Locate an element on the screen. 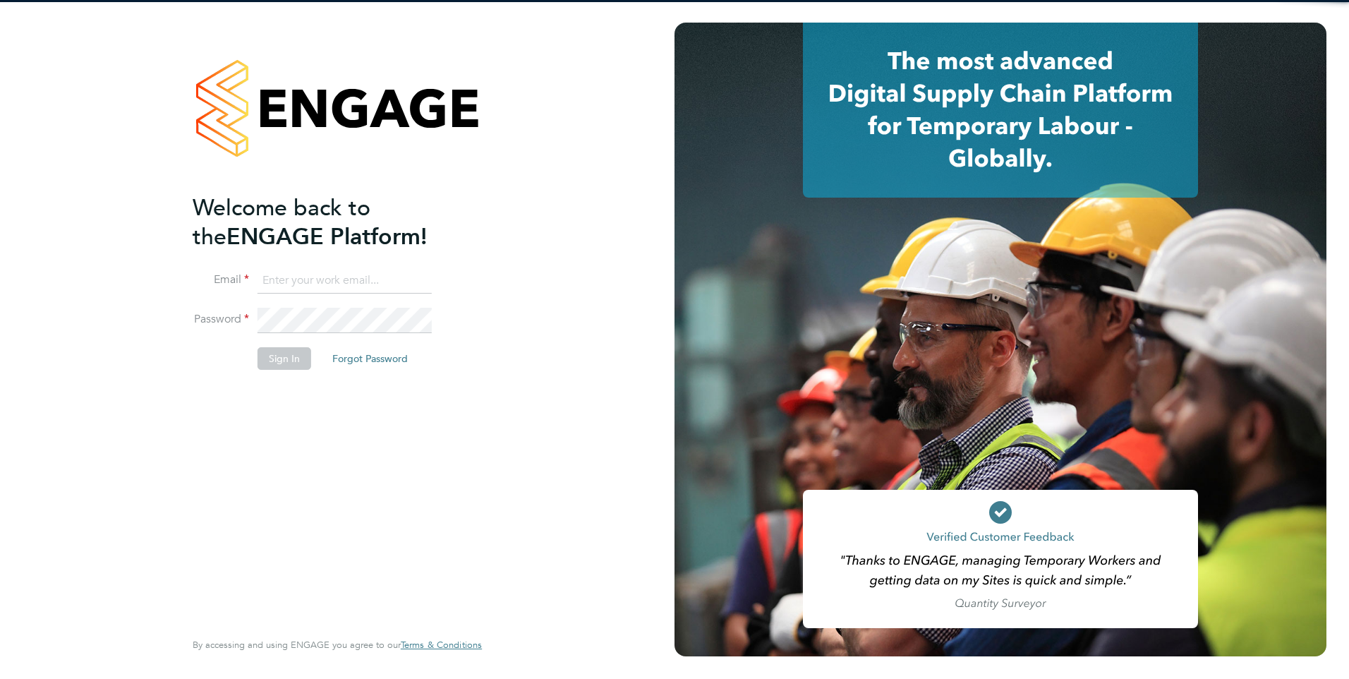 Image resolution: width=1349 pixels, height=679 pixels. button: Forgot Password is located at coordinates (370, 358).